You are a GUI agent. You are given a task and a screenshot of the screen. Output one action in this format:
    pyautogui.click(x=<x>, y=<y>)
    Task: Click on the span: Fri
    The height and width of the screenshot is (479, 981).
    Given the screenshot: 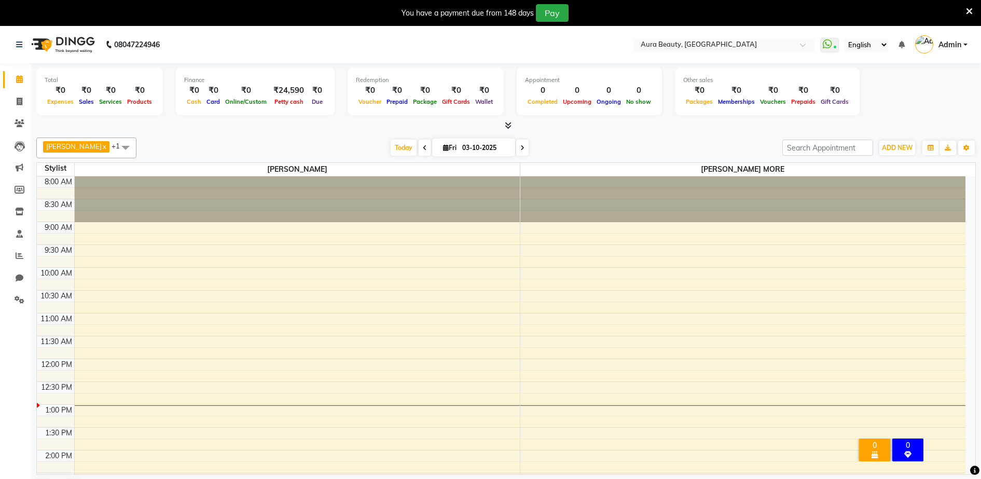 What is the action you would take?
    pyautogui.click(x=450, y=147)
    